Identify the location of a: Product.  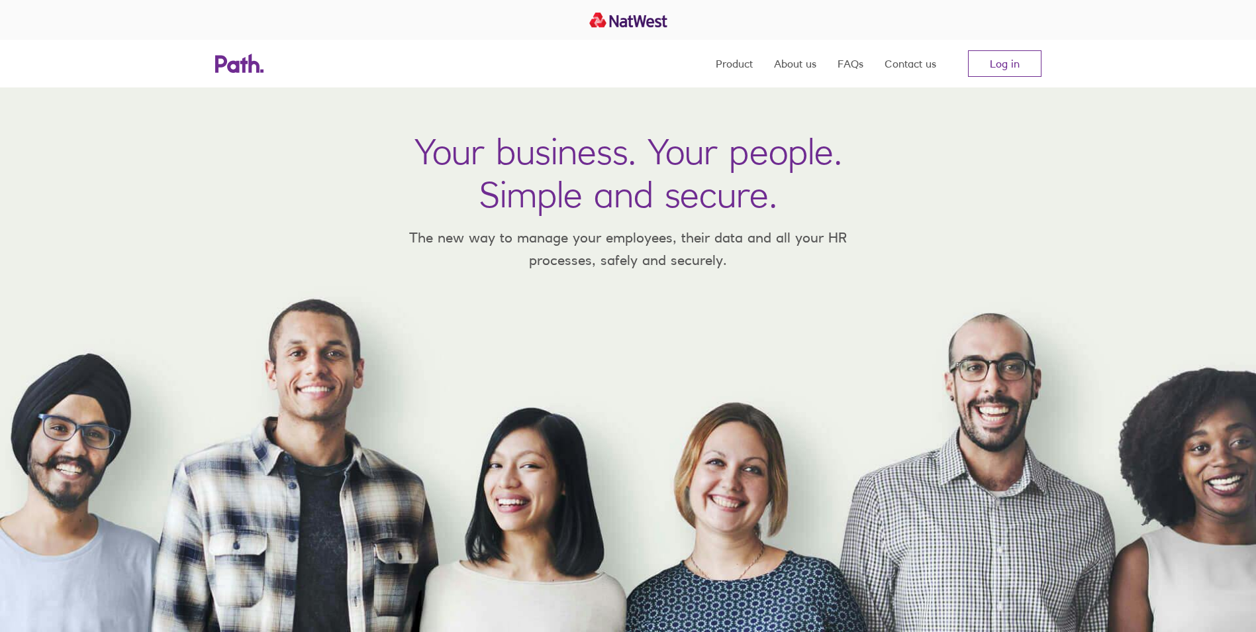
(734, 64).